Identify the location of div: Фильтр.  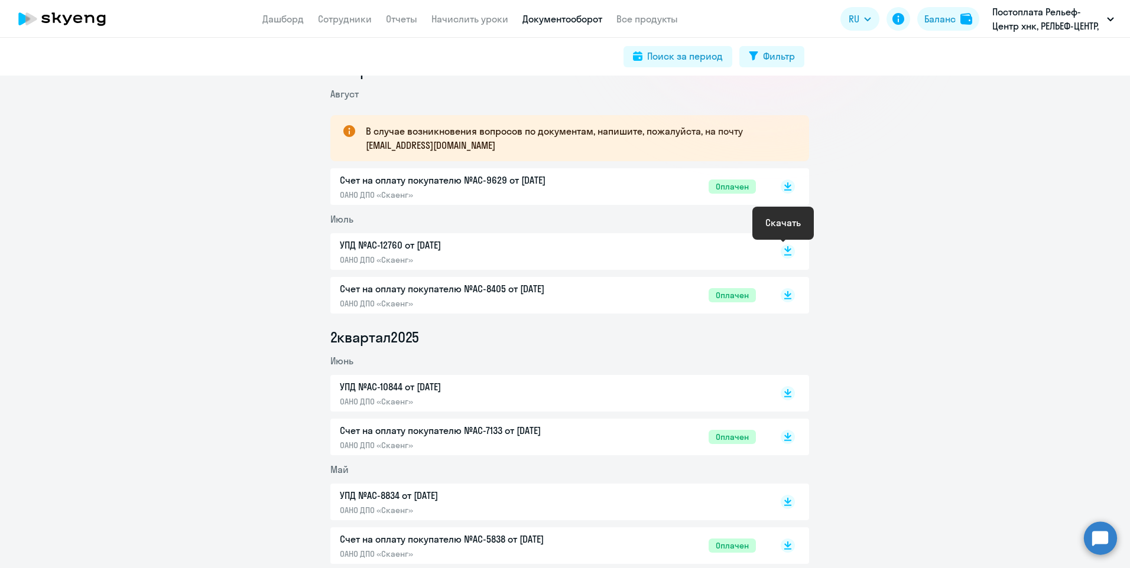
(779, 56).